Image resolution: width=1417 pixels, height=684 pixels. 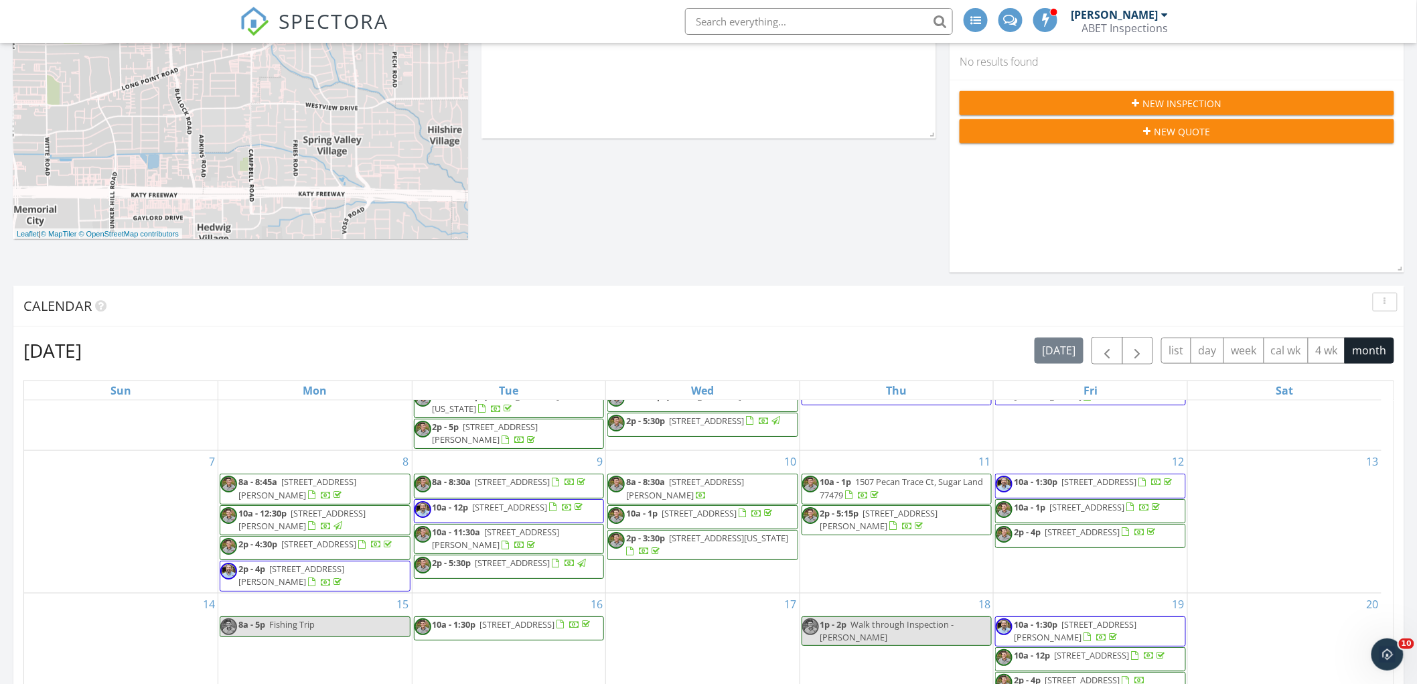 I want to click on button: New Quote, so click(x=1176, y=131).